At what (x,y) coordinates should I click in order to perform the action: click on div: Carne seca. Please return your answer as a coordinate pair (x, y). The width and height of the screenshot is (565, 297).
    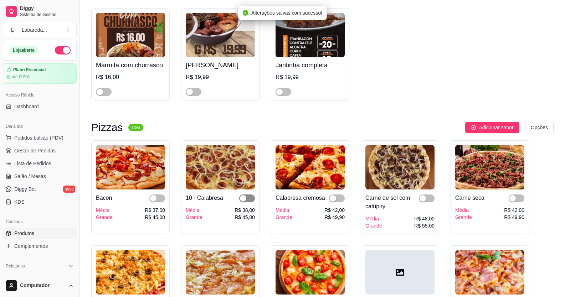
    Looking at the image, I should click on (470, 198).